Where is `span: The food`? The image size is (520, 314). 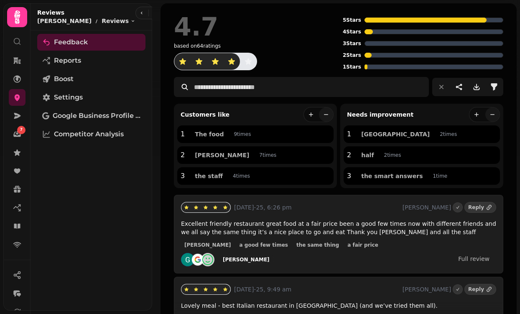 span: The food is located at coordinates (209, 134).